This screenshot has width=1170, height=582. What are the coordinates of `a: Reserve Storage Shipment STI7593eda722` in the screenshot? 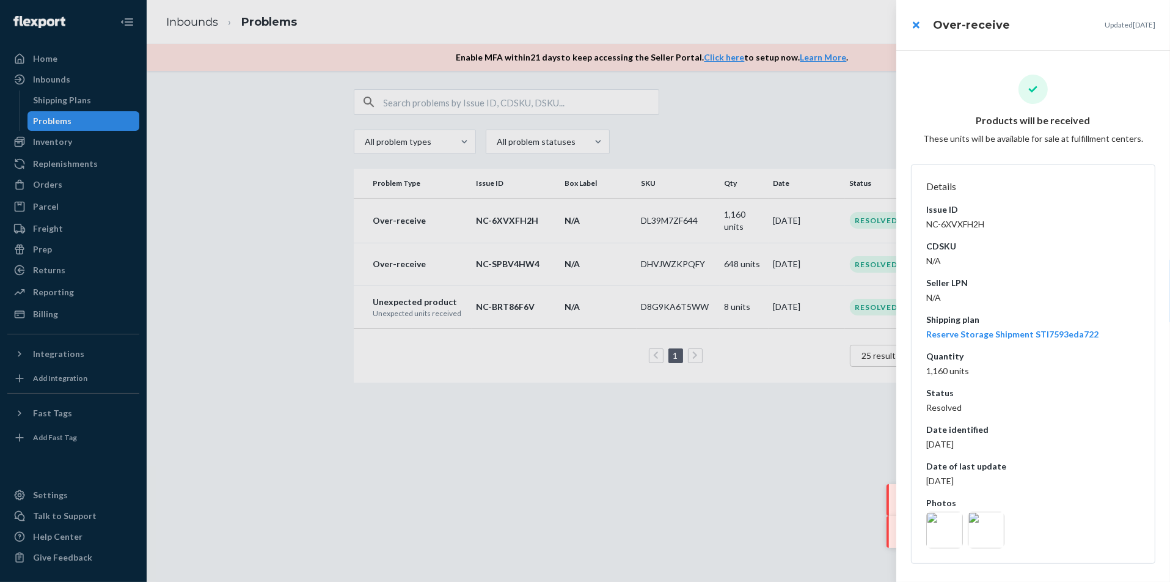 It's located at (1013, 334).